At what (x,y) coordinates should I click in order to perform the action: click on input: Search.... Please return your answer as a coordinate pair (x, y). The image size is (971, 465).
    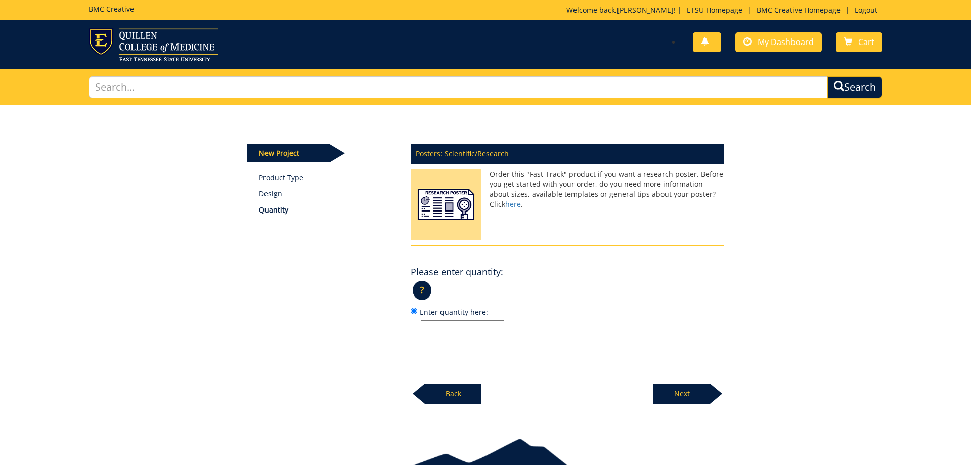
    Looking at the image, I should click on (458, 87).